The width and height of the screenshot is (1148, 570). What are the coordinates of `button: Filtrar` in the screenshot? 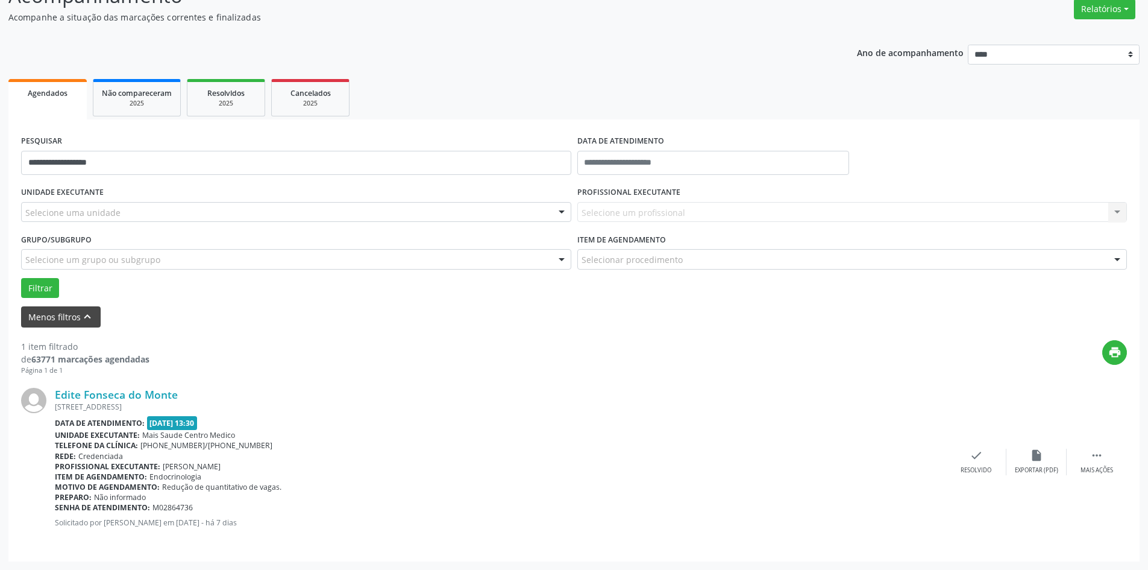 It's located at (40, 288).